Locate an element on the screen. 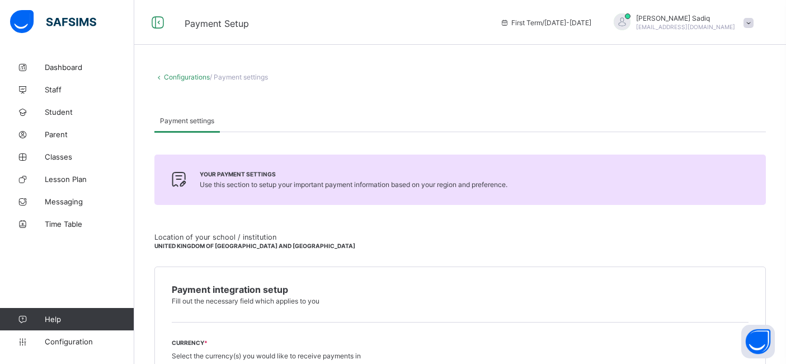 Image resolution: width=786 pixels, height=364 pixels. span: Staff is located at coordinates (90, 90).